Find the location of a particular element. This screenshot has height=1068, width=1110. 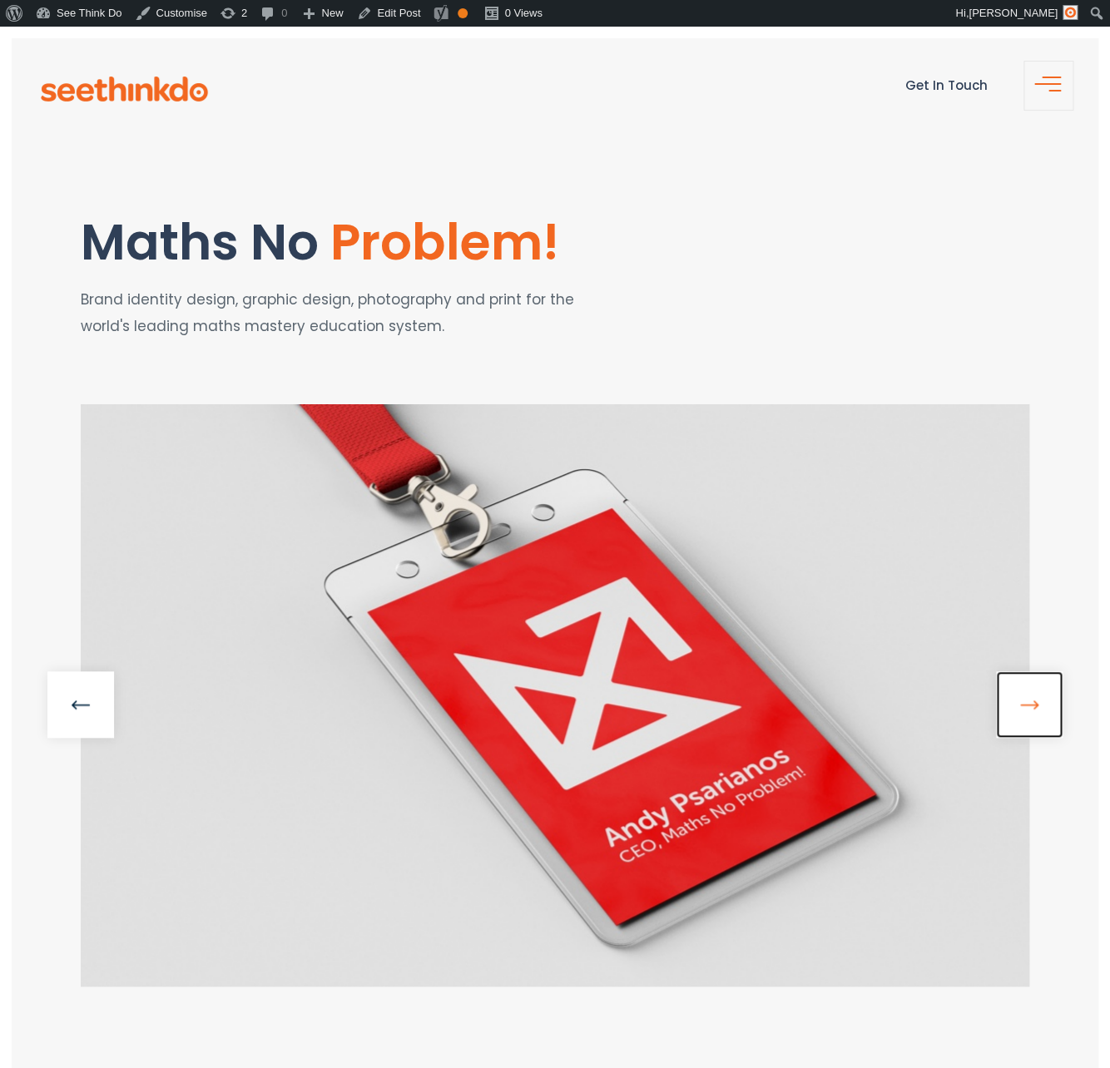

img: Maths No Problem – lanyard is located at coordinates (555, 696).